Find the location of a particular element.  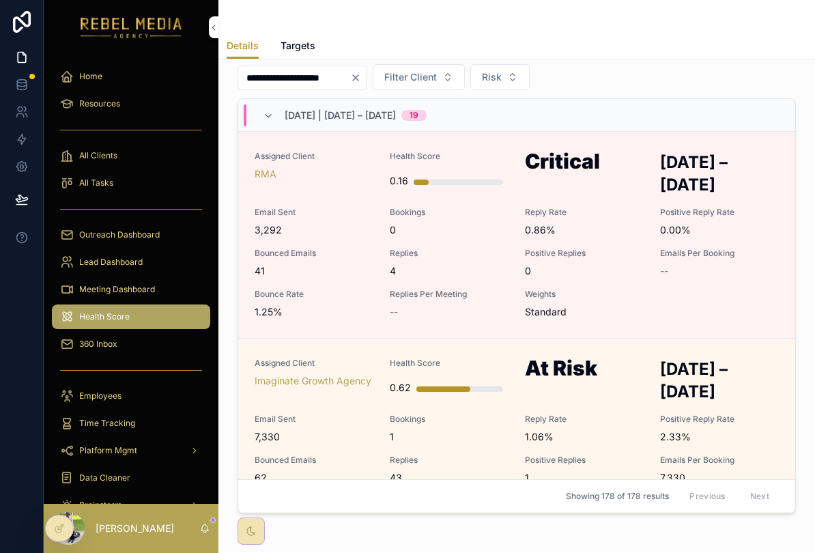

span: Lead Dashboard is located at coordinates (111, 262).